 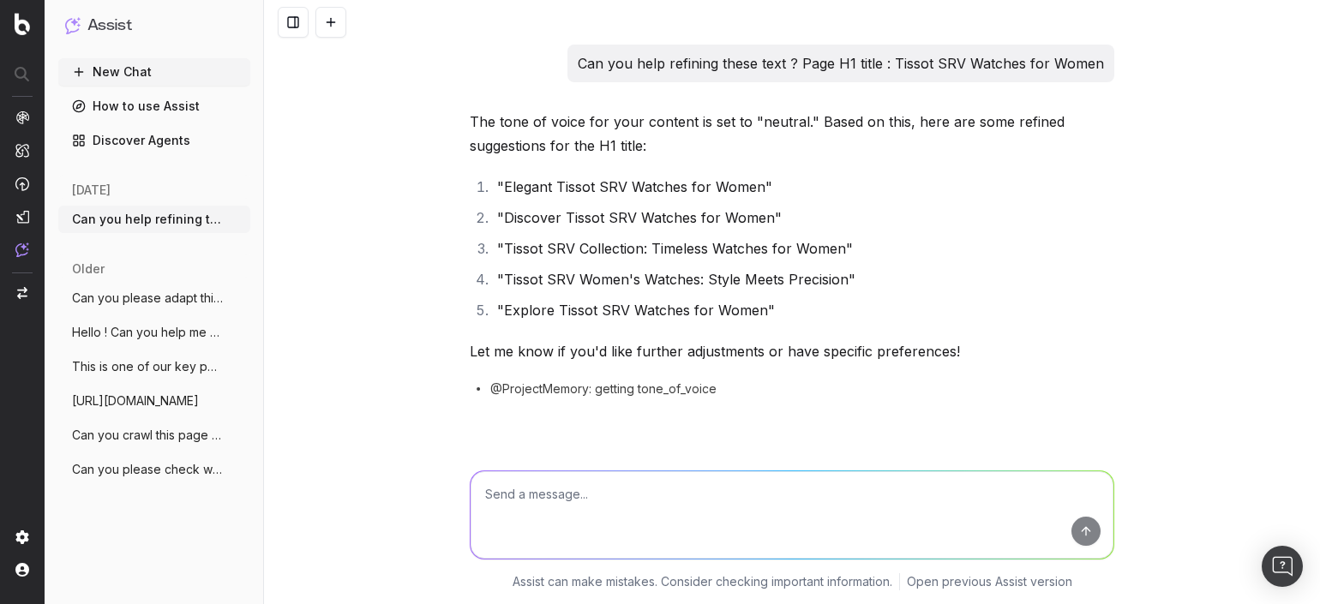 I want to click on img: Activation, so click(x=22, y=183).